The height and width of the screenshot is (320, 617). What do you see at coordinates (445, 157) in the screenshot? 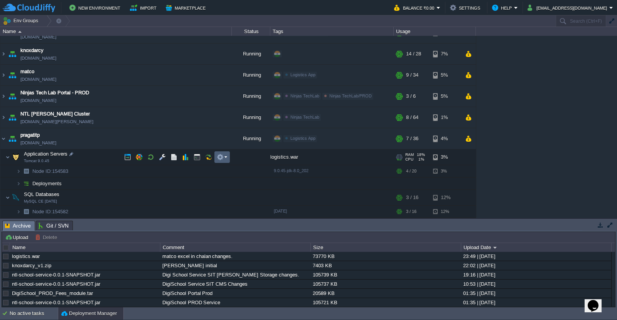
I see `div: 3%` at bounding box center [445, 157].